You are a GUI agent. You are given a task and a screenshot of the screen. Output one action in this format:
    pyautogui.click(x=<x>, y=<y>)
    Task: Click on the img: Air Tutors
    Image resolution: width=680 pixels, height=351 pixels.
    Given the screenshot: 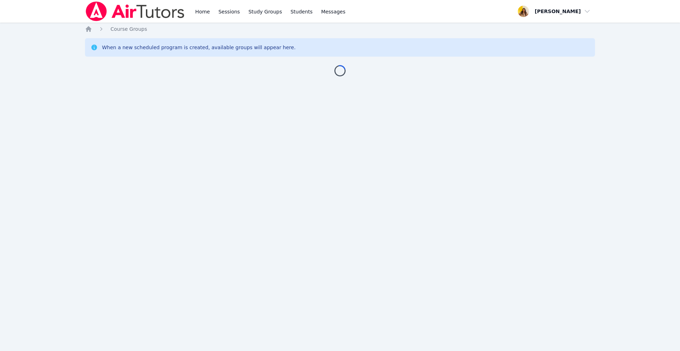 What is the action you would take?
    pyautogui.click(x=135, y=11)
    